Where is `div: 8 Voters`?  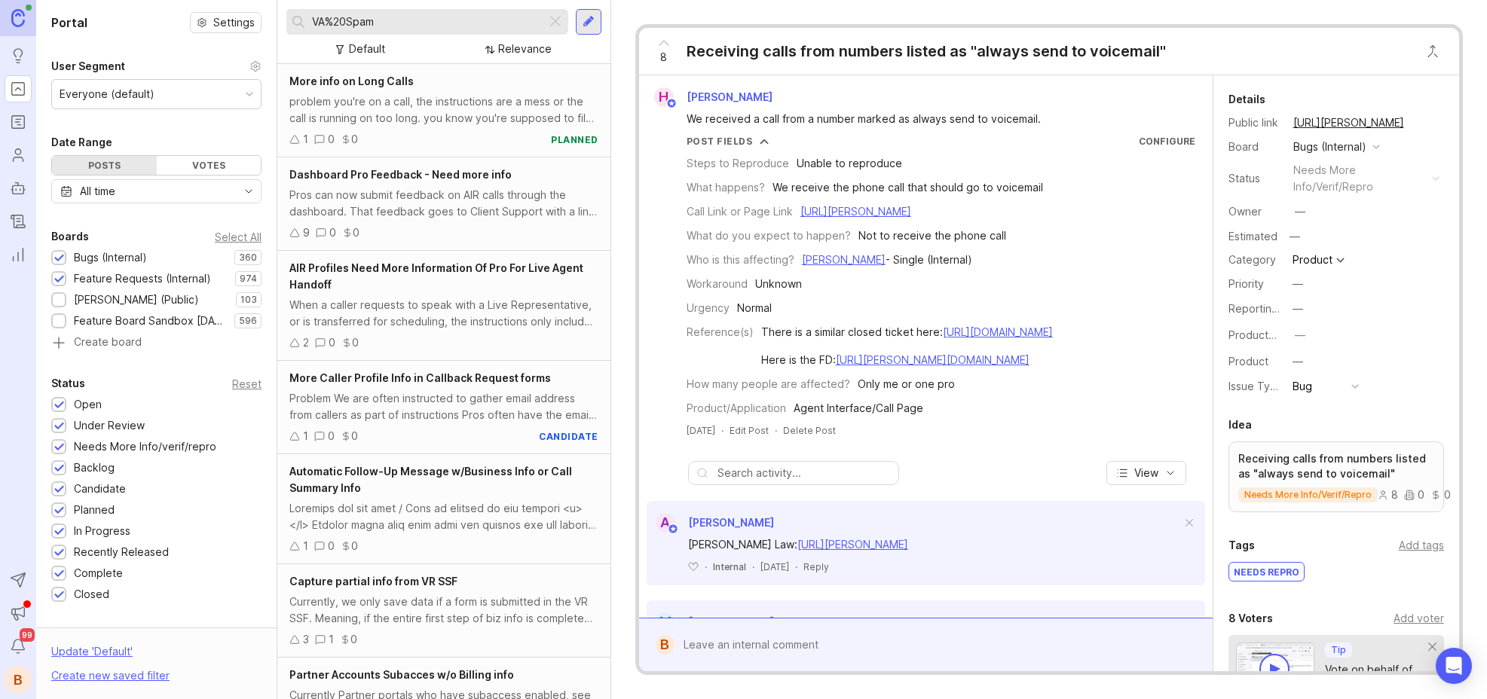
div: 8 Voters is located at coordinates (1250, 619).